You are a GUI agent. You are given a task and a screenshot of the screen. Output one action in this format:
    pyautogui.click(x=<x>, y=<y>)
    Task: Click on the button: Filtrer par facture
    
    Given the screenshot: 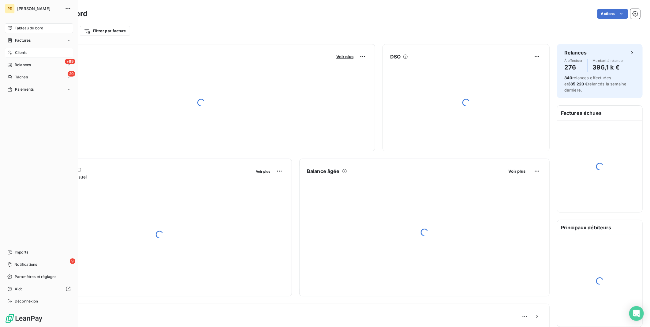 What is the action you would take?
    pyautogui.click(x=105, y=31)
    